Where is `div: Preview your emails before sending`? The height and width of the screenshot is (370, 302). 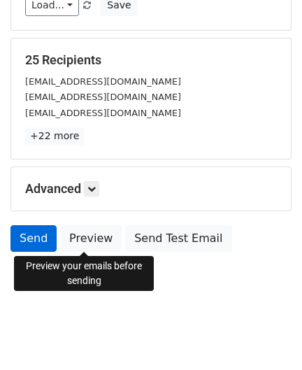
div: Preview your emails before sending is located at coordinates (84, 274).